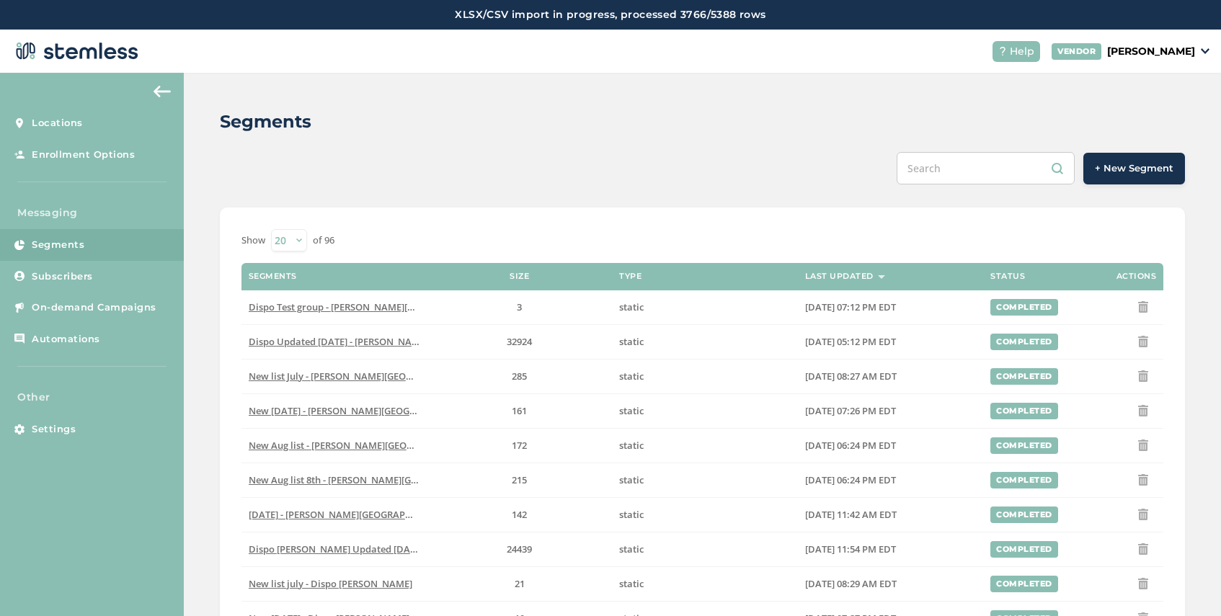 The image size is (1221, 616). Describe the element at coordinates (58, 245) in the screenshot. I see `span: Segments` at that location.